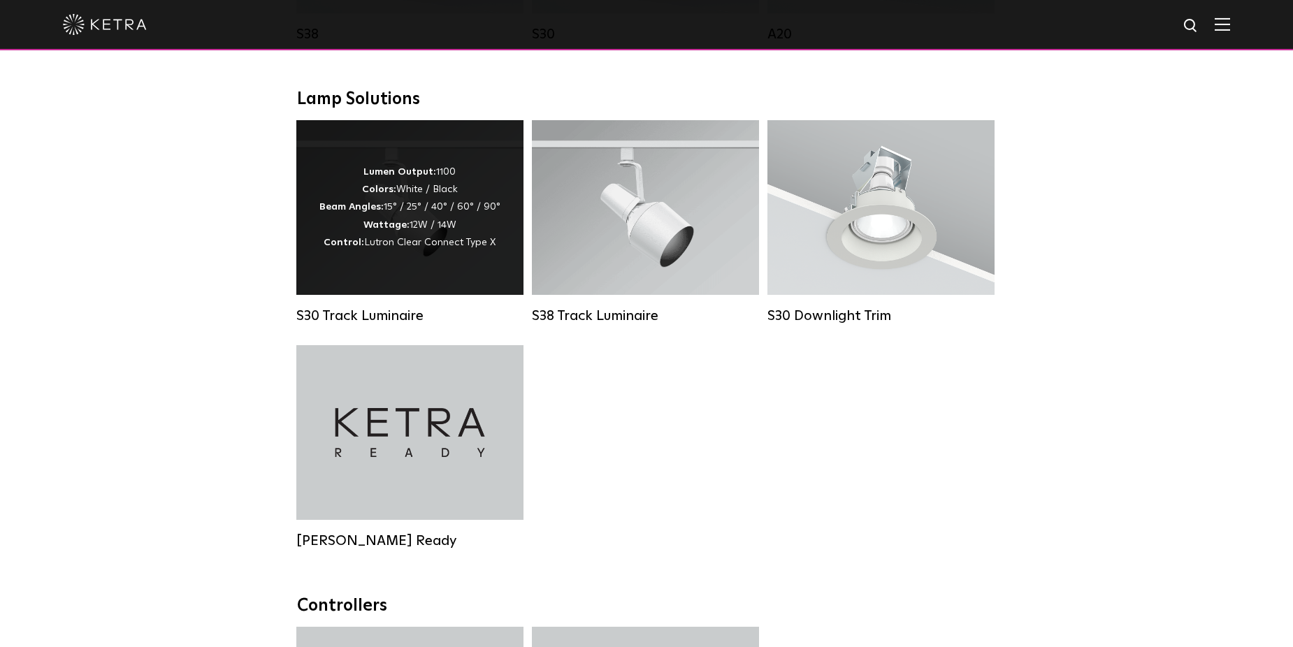  I want to click on img: search icon, so click(1191, 26).